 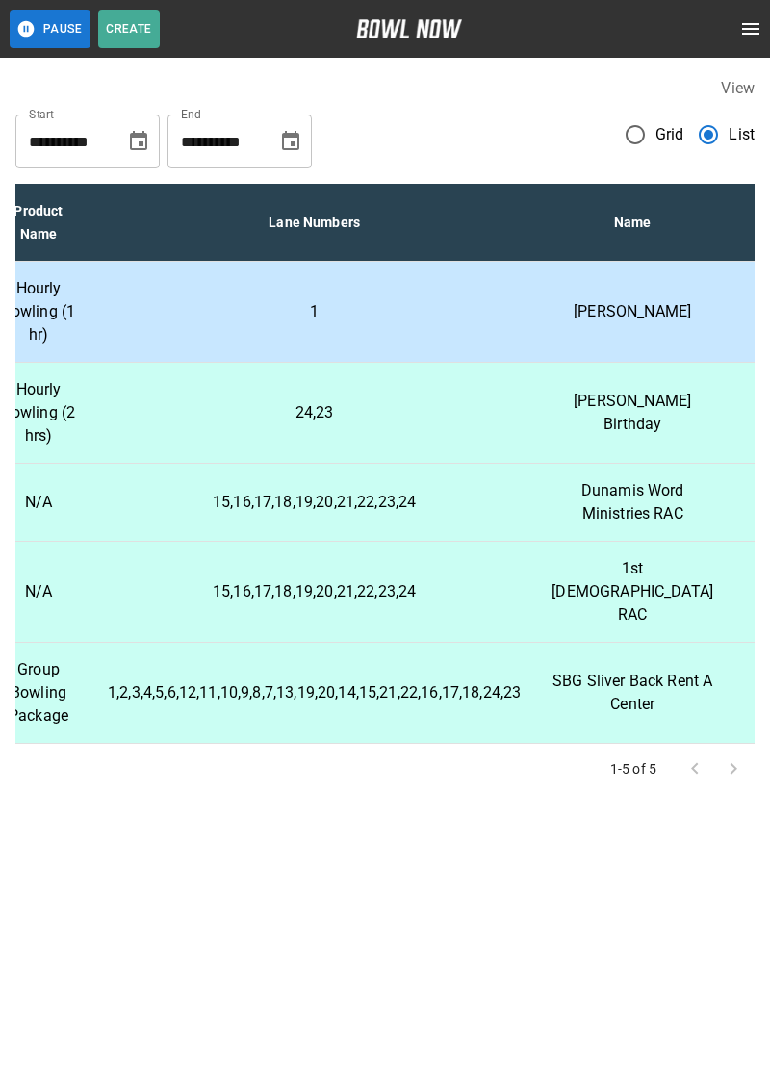 What do you see at coordinates (314, 312) in the screenshot?
I see `p: 1` at bounding box center [314, 312].